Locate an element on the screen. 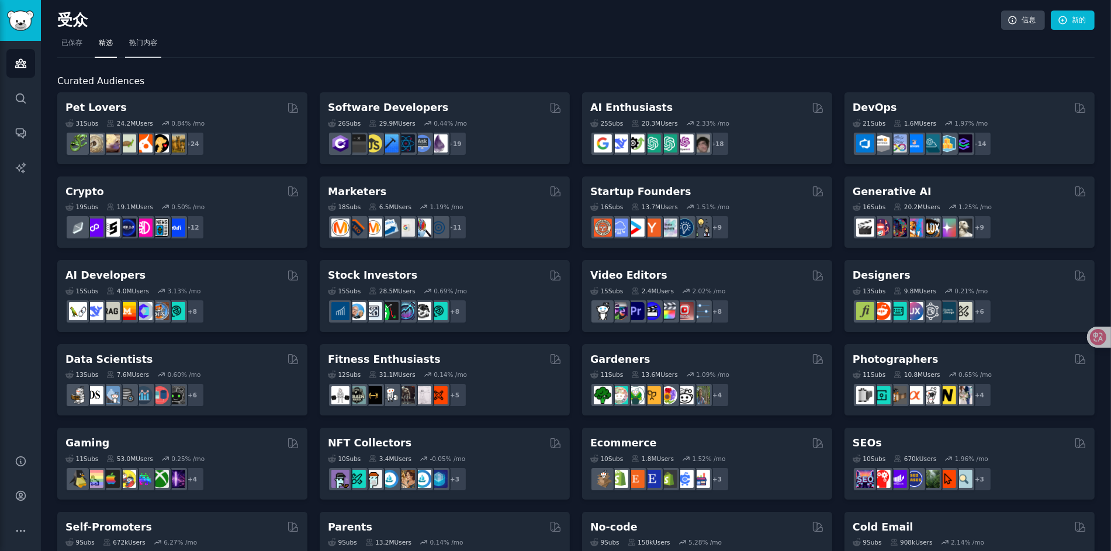 This screenshot has height=551, width=1111. img: typography is located at coordinates (865, 311).